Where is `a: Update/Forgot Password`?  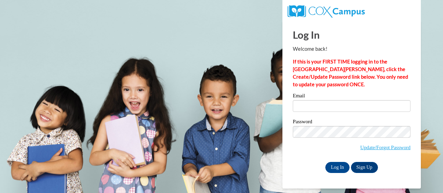
a: Update/Forgot Password is located at coordinates (385, 148).